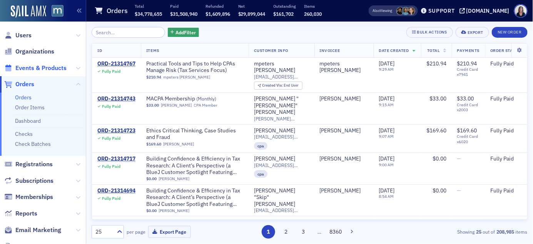 Image resolution: width=533 pixels, height=244 pixels. Describe the element at coordinates (195, 166) in the screenshot. I see `a: Building Confidence & Efficiency in Tax Research: A Client’s Perspective (a BlueJ Customer Spotli...` at that location.